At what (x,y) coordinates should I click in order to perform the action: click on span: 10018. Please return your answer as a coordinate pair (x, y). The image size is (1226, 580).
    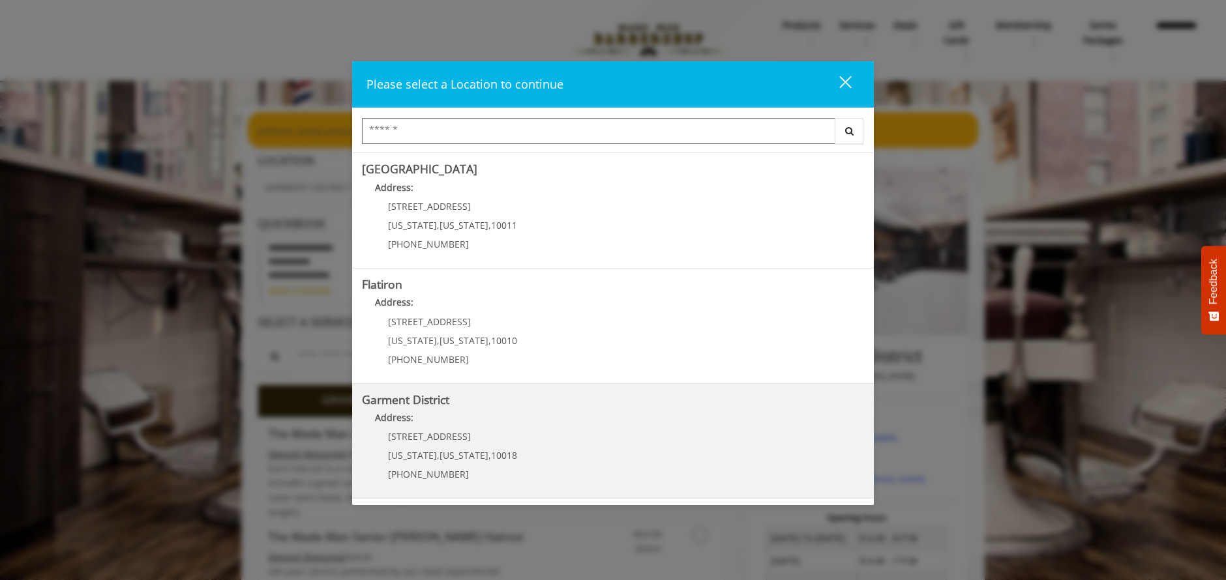
    Looking at the image, I should click on (504, 455).